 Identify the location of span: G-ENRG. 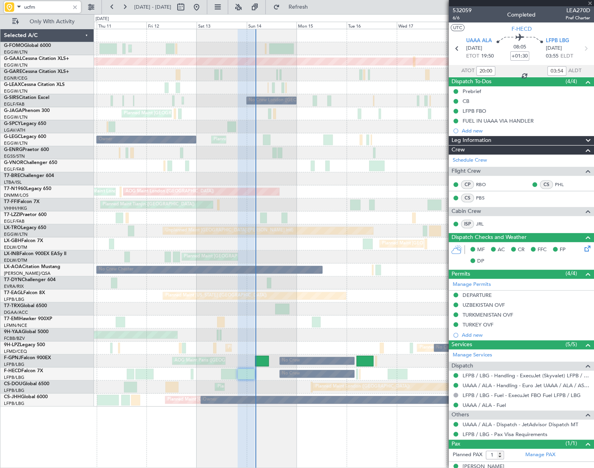
(13, 150).